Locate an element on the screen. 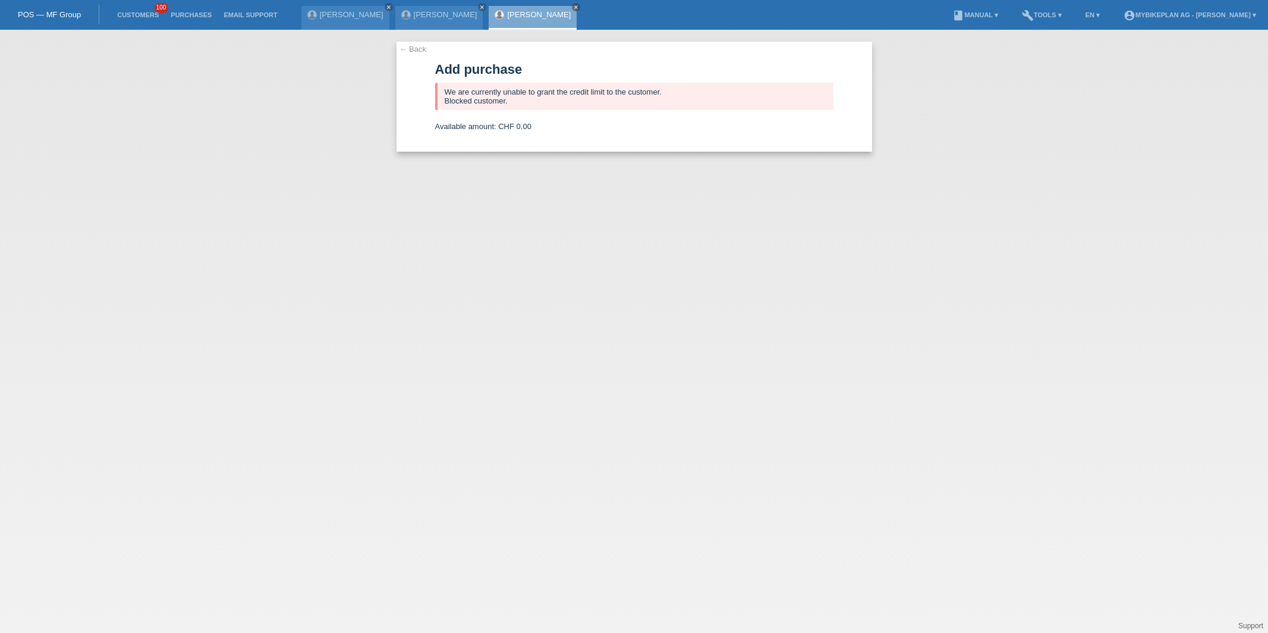 The image size is (1268, 633). a: bookManual ▾ is located at coordinates (975, 15).